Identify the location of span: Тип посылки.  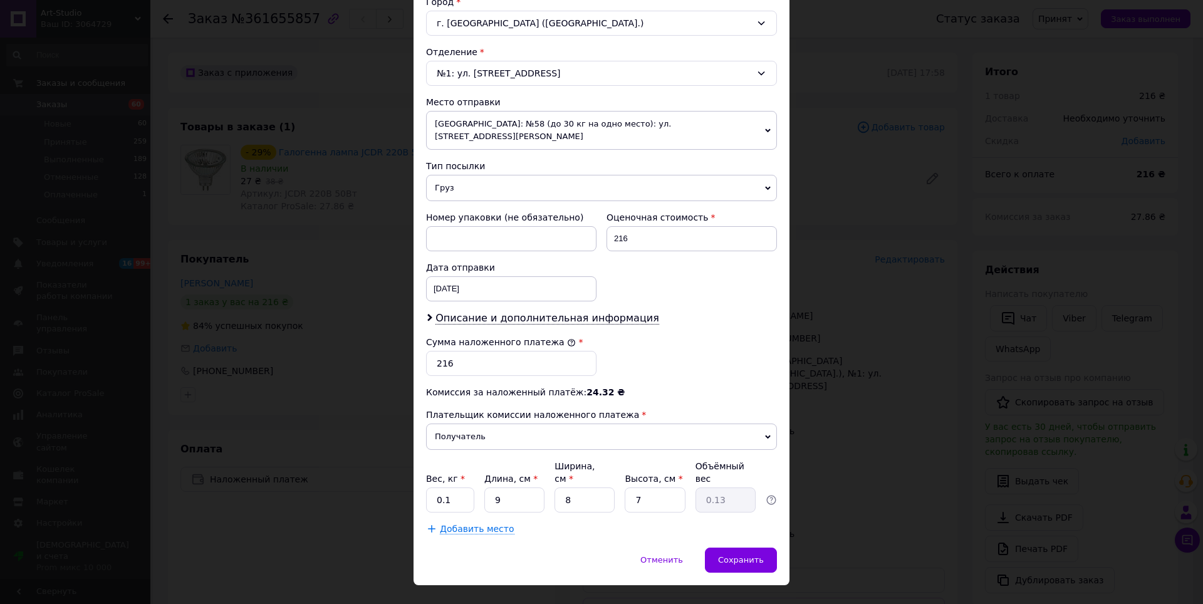
(455, 166).